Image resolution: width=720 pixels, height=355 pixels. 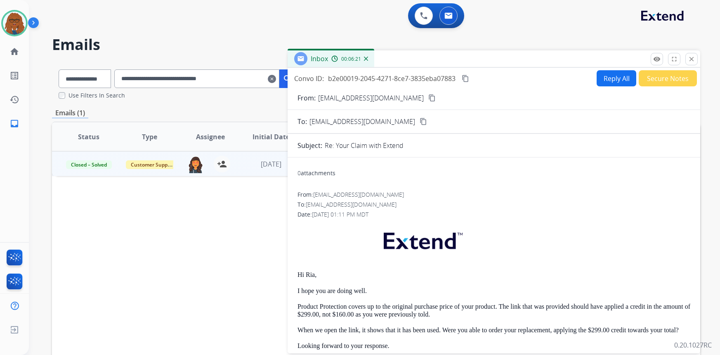 What do you see at coordinates (617, 78) in the screenshot?
I see `button: Reply All` at bounding box center [617, 78].